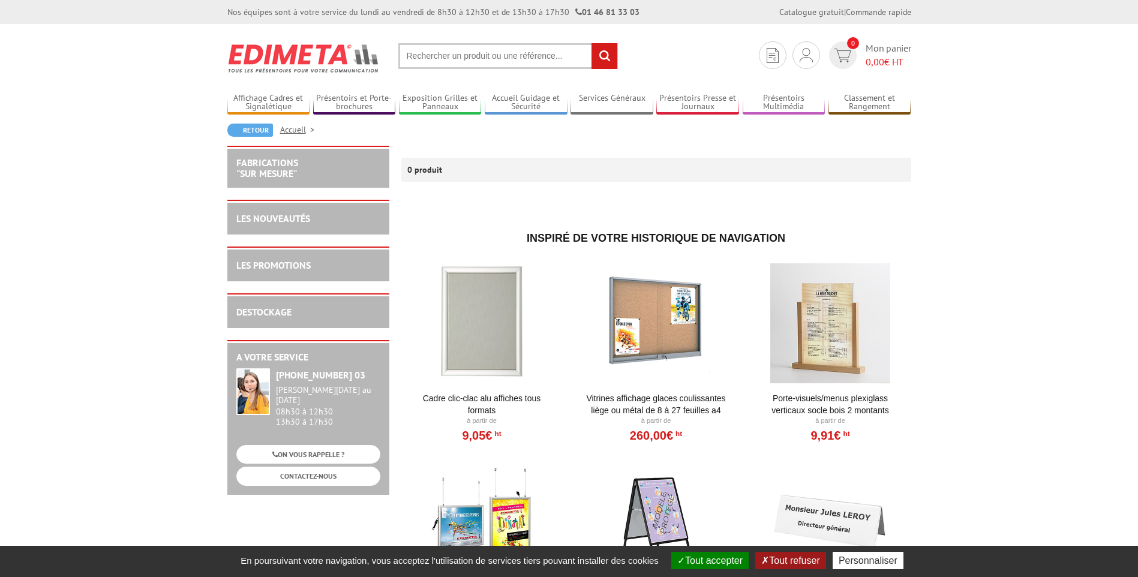  Describe the element at coordinates (433, 12) in the screenshot. I see `div: Nos équipes sont à votre service du lundi au vendredi de 8h30 à 12h30 et de 13h30 à 17h30` at that location.